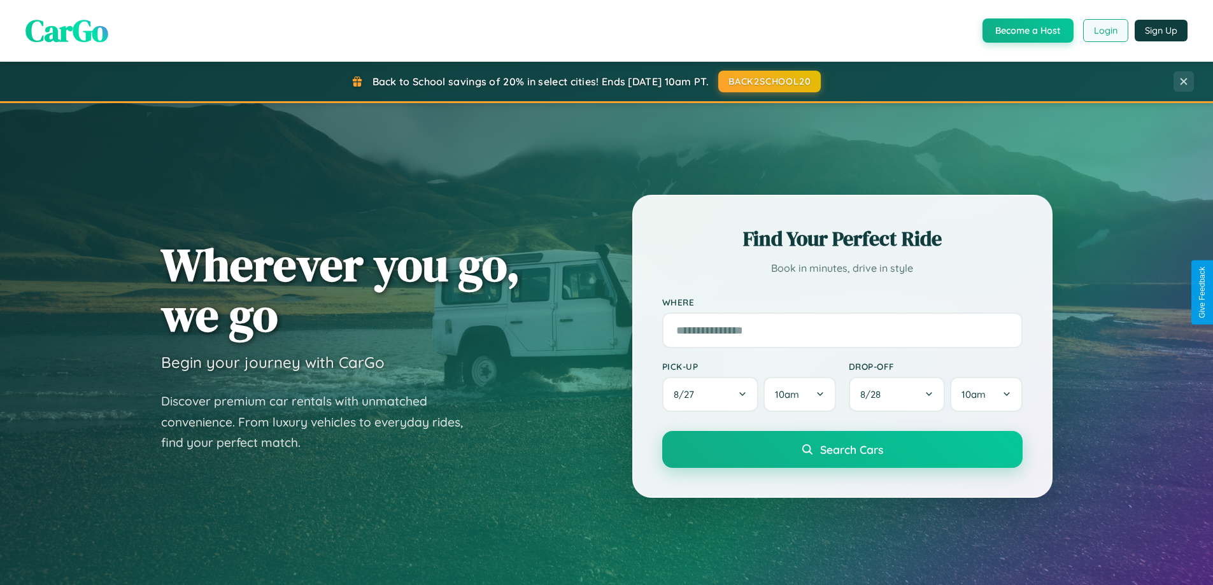  Describe the element at coordinates (874, 394) in the screenshot. I see `span: 8 / 28` at that location.